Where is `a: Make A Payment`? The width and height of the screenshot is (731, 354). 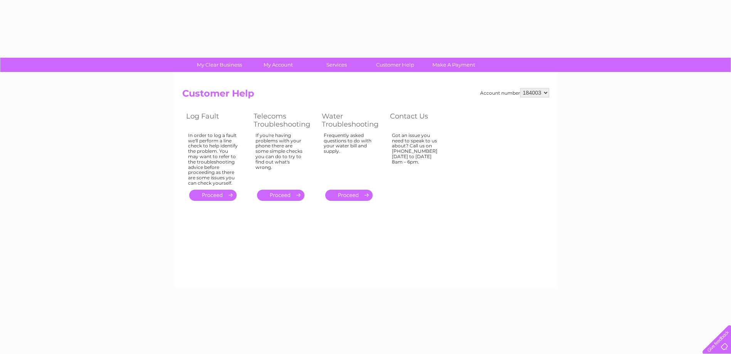 a: Make A Payment is located at coordinates (453, 65).